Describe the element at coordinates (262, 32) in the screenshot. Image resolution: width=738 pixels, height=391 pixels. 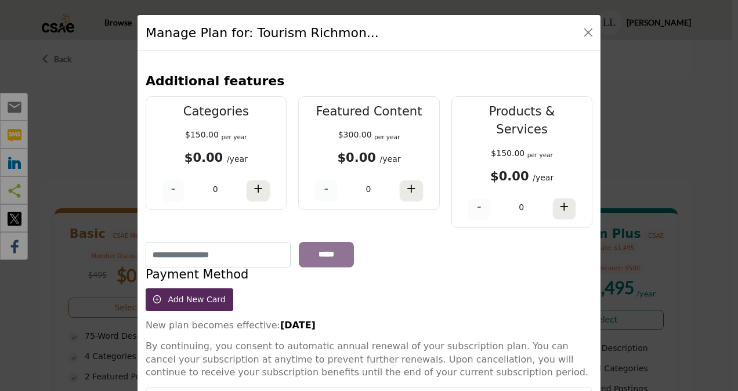
I see `h1: Manage Plan for: Tourism Richmon...` at that location.